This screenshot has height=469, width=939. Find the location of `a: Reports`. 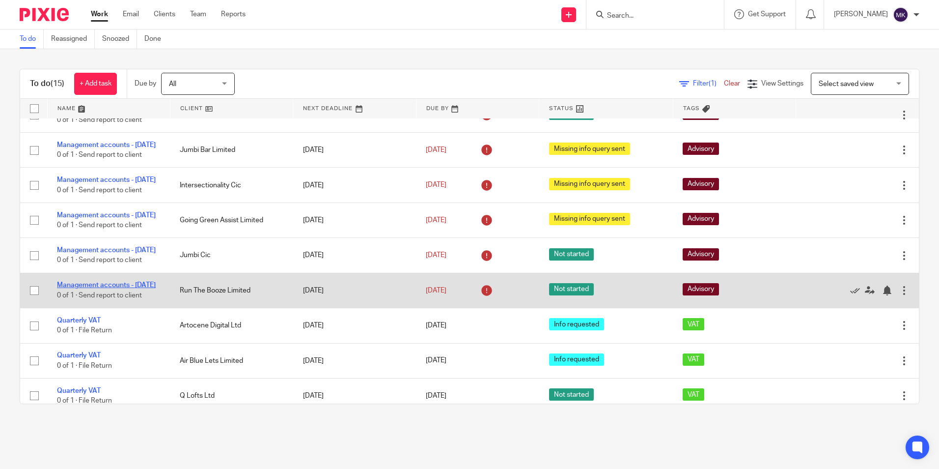

a: Reports is located at coordinates (233, 14).